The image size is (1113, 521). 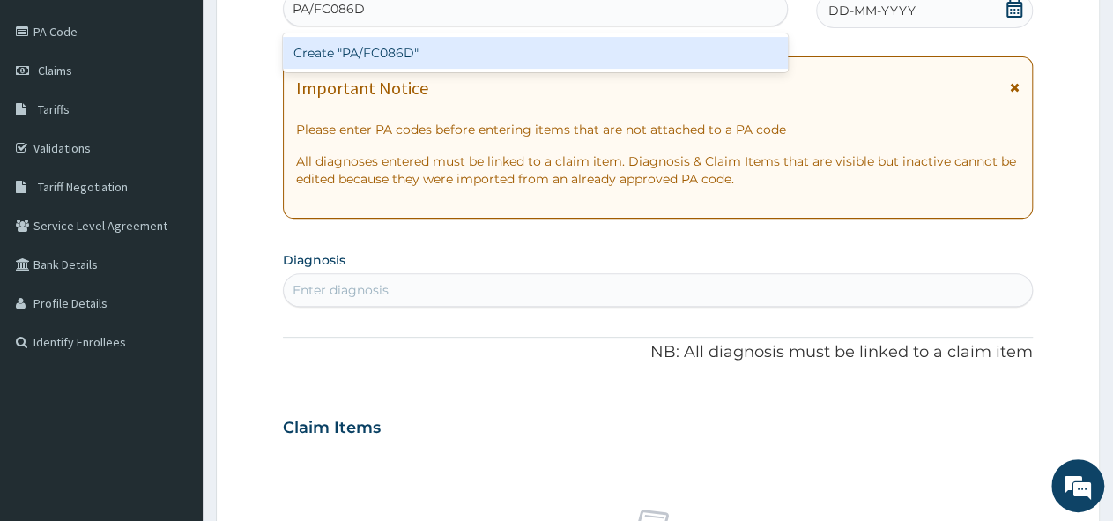 I want to click on p: NB: All diagnosis must be linked to a claim item, so click(x=658, y=353).